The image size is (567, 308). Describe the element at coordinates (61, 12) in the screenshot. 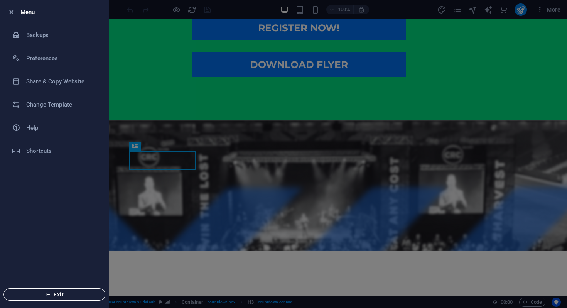

I see `h6: Menu` at that location.